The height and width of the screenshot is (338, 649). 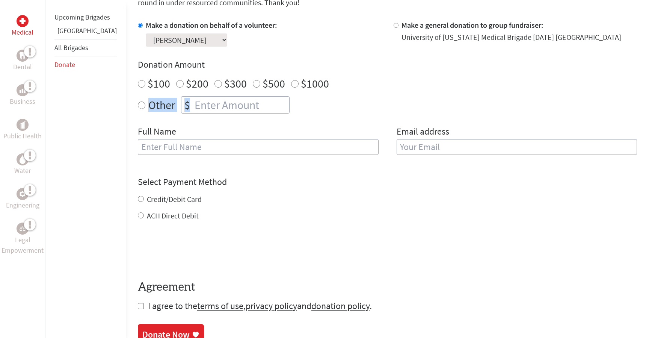 I want to click on div: Public Health, so click(x=23, y=125).